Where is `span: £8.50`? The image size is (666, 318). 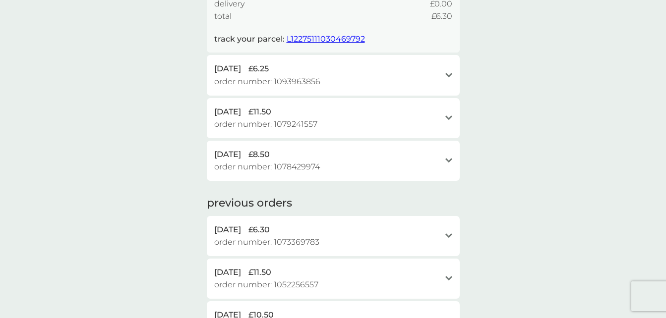
span: £8.50 is located at coordinates (259, 155).